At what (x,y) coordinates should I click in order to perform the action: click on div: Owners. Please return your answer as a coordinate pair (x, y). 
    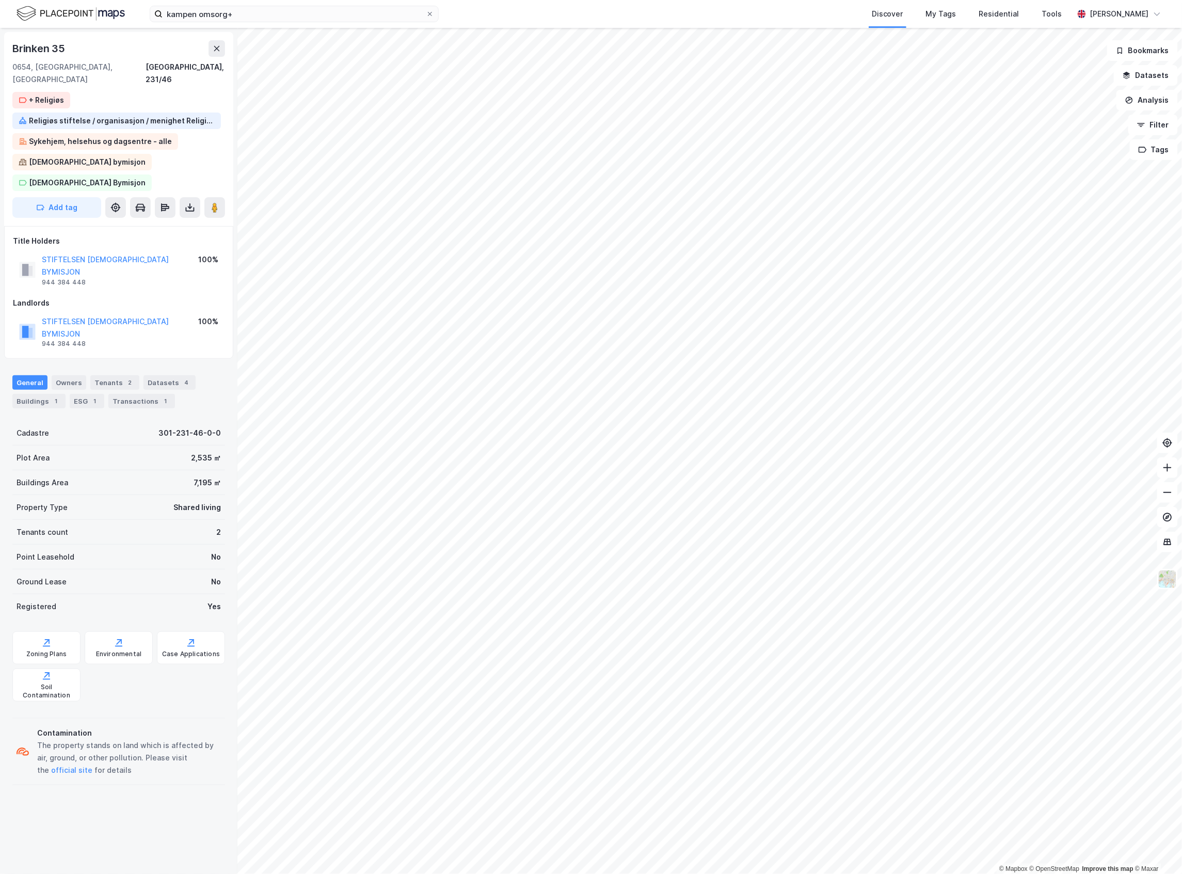
    Looking at the image, I should click on (69, 382).